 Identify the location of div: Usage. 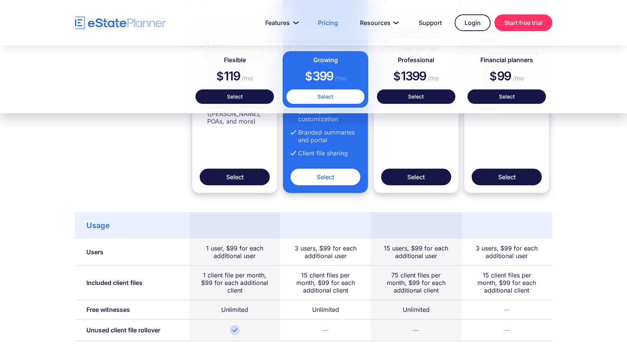
(98, 225).